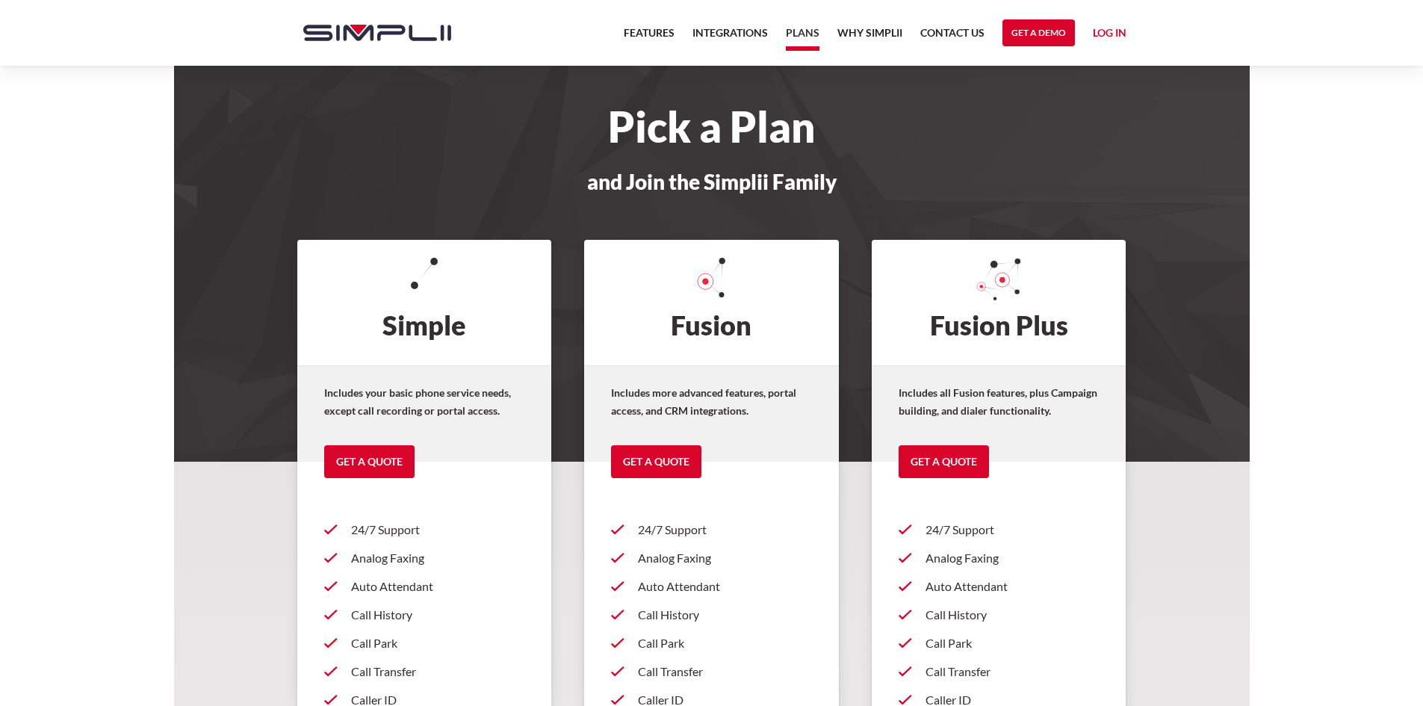 The width and height of the screenshot is (1423, 706). I want to click on h2: Simple, so click(424, 303).